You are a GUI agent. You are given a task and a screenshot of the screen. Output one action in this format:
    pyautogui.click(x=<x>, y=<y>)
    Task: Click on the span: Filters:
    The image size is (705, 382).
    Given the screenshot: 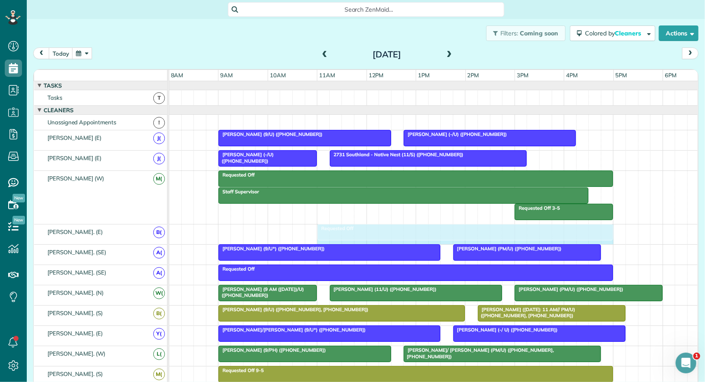 What is the action you would take?
    pyautogui.click(x=509, y=33)
    